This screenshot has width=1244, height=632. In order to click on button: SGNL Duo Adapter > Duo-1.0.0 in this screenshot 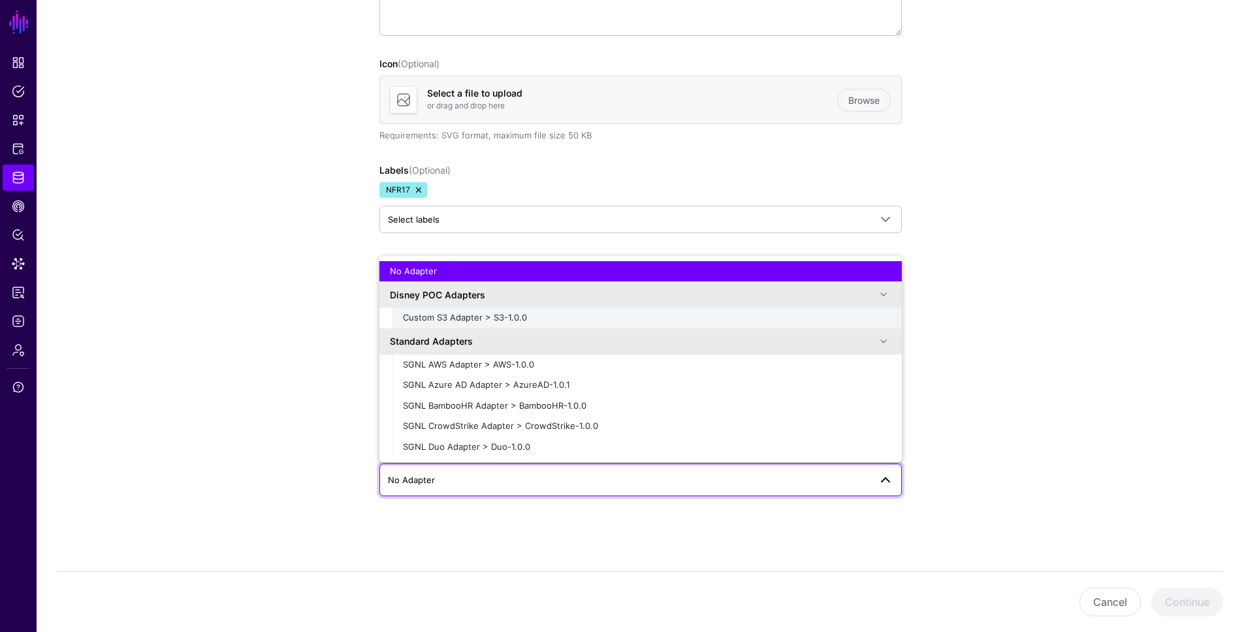, I will do `click(647, 447)`.